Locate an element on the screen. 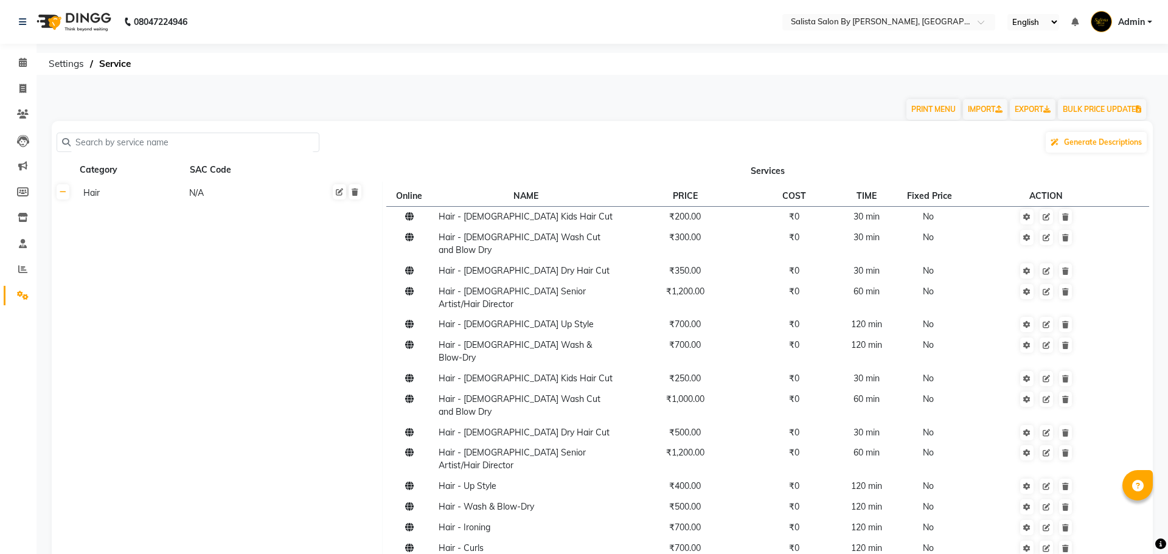  span: Hair - Wash & Blow-Dry is located at coordinates (486, 507).